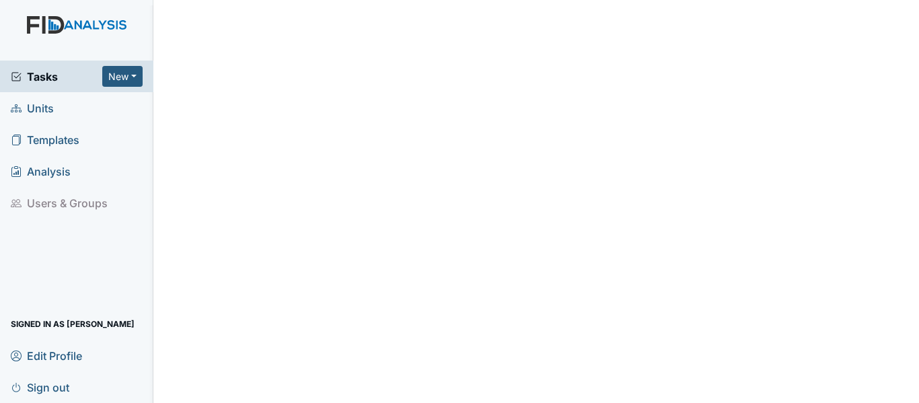  I want to click on span: Edit Profile, so click(46, 355).